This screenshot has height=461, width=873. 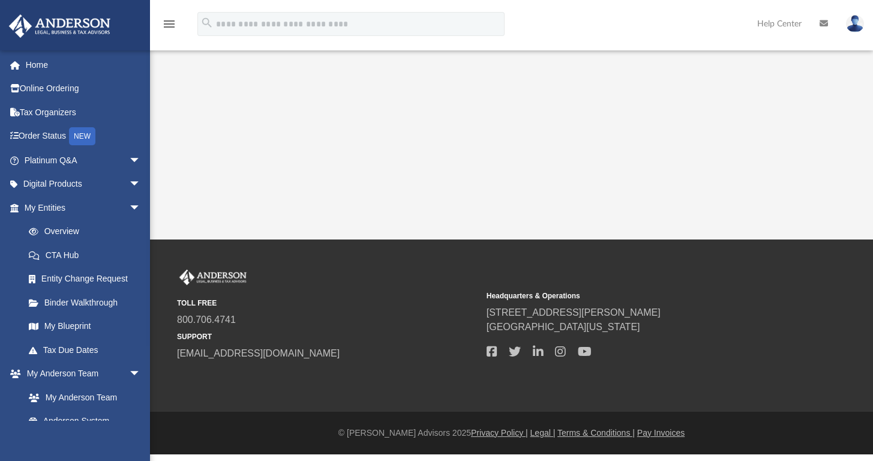 What do you see at coordinates (206, 319) in the screenshot?
I see `a: 800.706.4741` at bounding box center [206, 319].